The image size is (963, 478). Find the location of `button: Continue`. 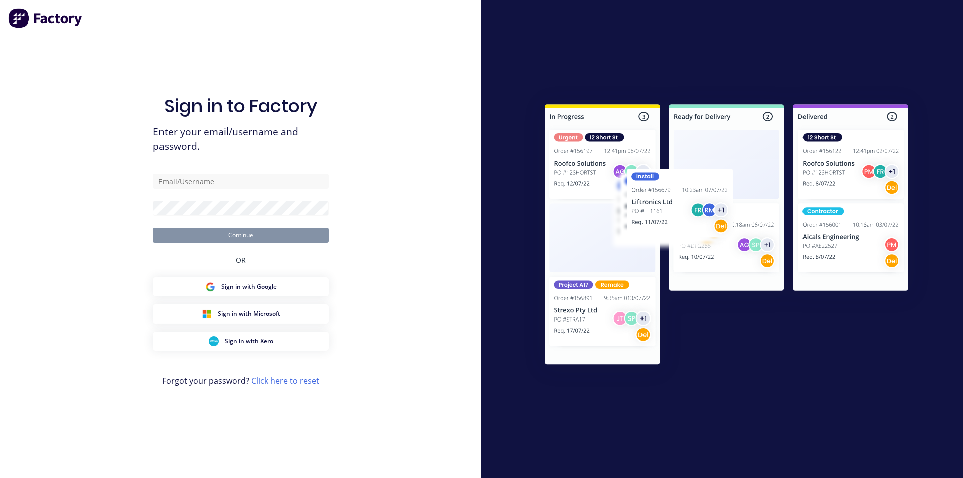

button: Continue is located at coordinates (241, 235).